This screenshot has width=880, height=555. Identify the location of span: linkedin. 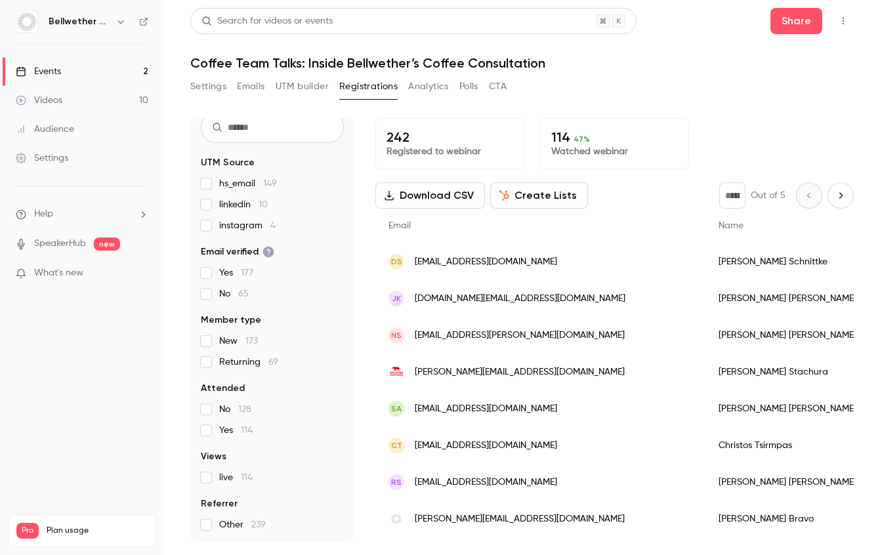
(243, 205).